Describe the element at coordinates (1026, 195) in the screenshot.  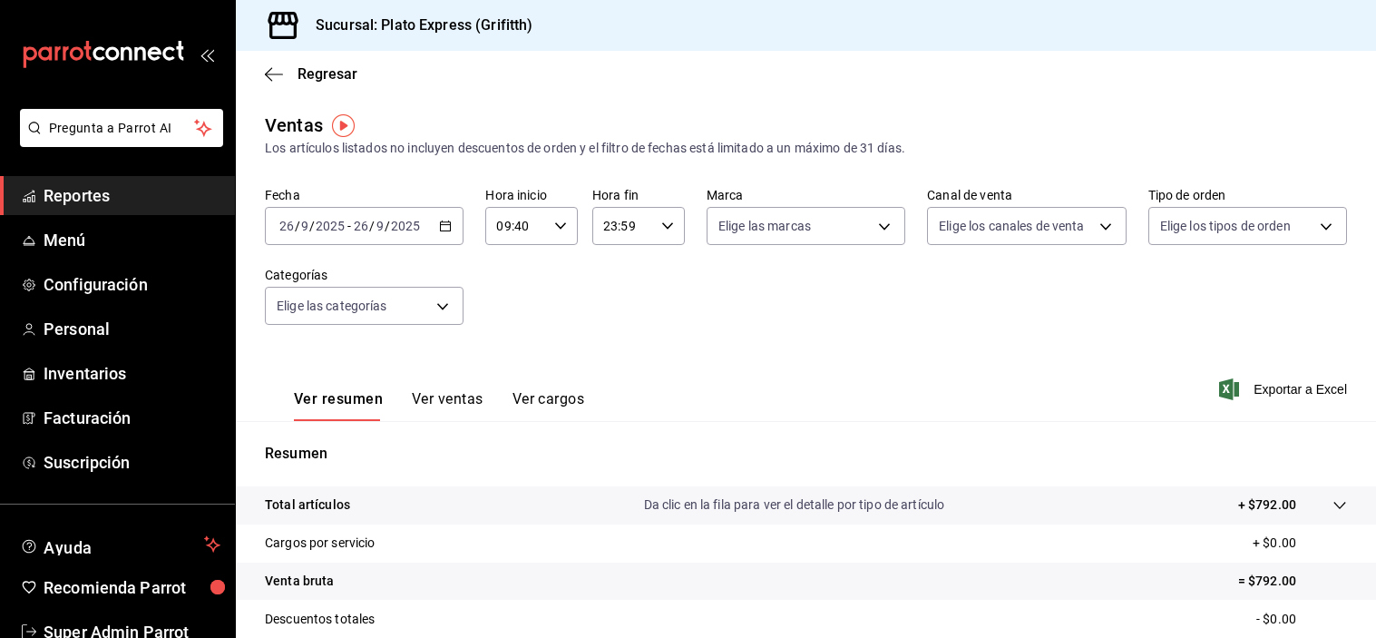
I see `label: Canal de venta` at that location.